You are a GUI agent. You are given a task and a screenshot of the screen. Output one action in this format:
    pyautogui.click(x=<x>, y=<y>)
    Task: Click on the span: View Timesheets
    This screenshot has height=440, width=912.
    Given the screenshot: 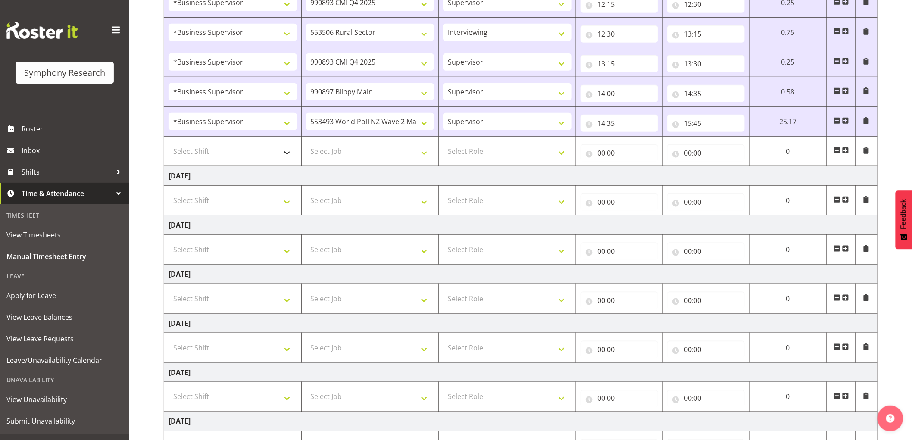 What is the action you would take?
    pyautogui.click(x=65, y=235)
    